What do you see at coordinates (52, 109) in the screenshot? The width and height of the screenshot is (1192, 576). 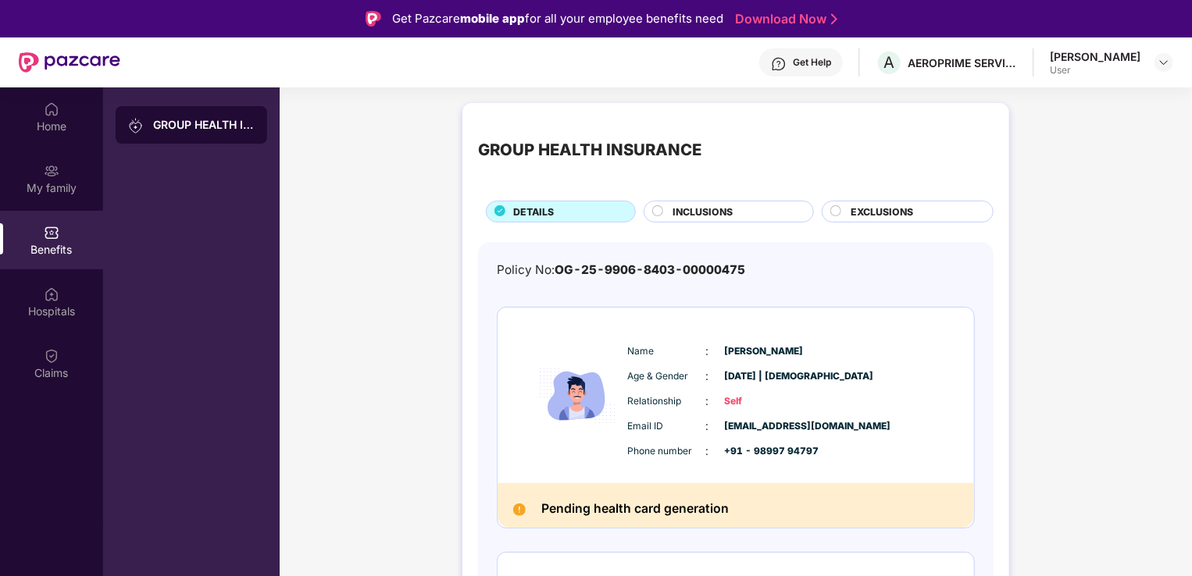 I see `img: svg+xml;base64,PHN2ZyBpZD0iSG9tZSIgeG1sbnM9Imh0dHA6Ly93d3cudzMub3JnLzIwMDAvc3ZnIiB3aWR0aD0iMjAiIG...` at bounding box center [52, 109].